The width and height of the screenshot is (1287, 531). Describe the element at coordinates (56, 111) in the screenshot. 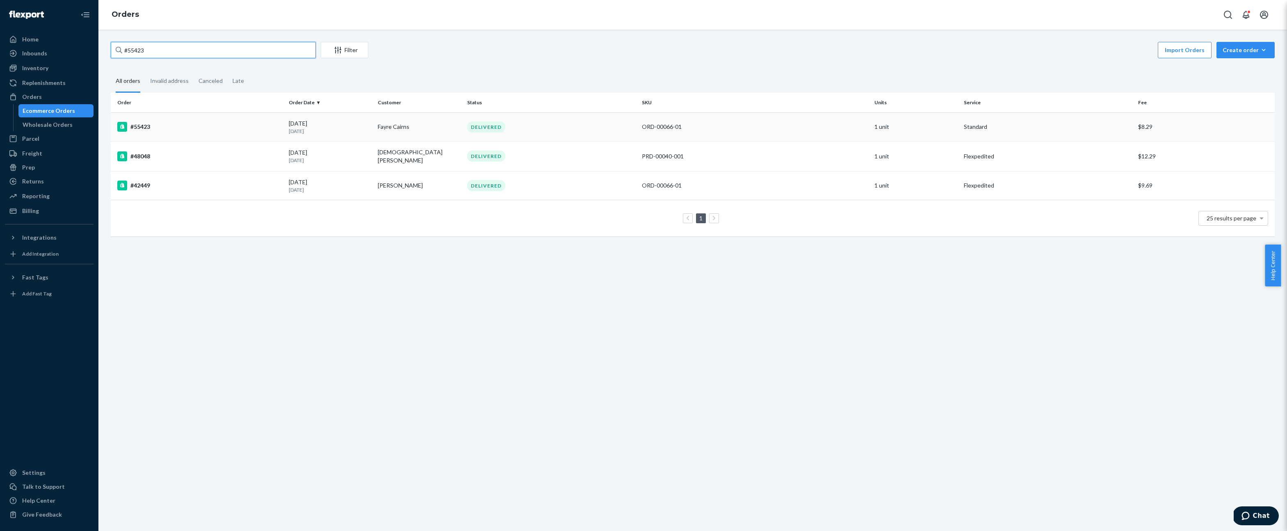

I see `a: Ecommerce Orders` at that location.